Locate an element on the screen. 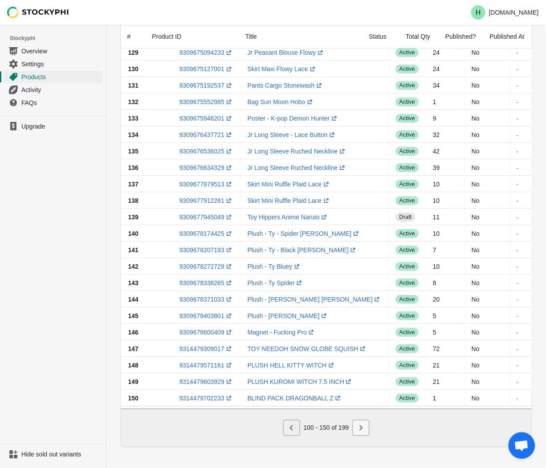 Image resolution: width=546 pixels, height=468 pixels. span: 133 is located at coordinates (133, 118).